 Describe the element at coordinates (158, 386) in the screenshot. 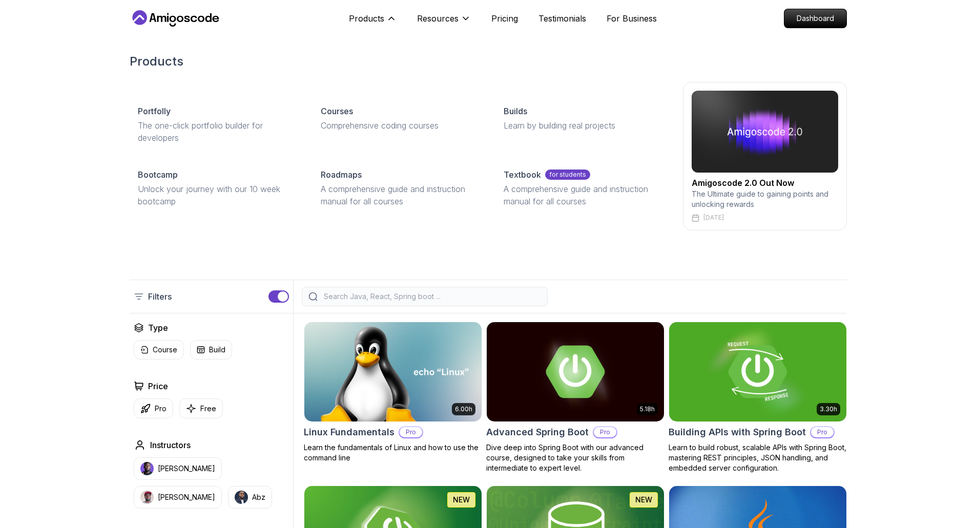

I see `h2: Price` at that location.